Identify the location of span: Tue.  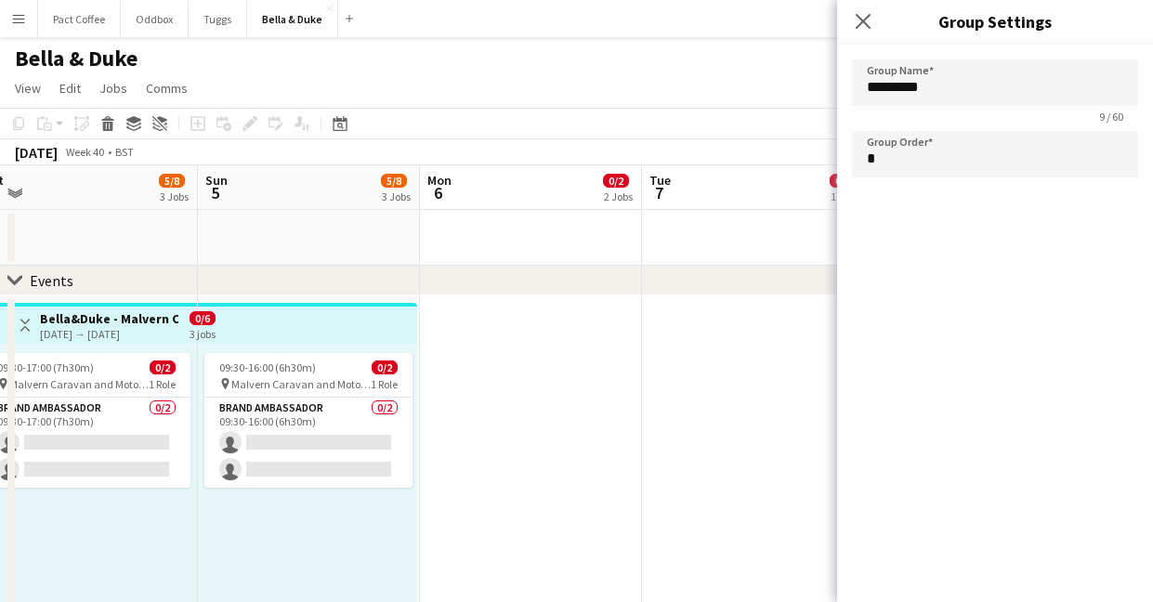
(660, 180).